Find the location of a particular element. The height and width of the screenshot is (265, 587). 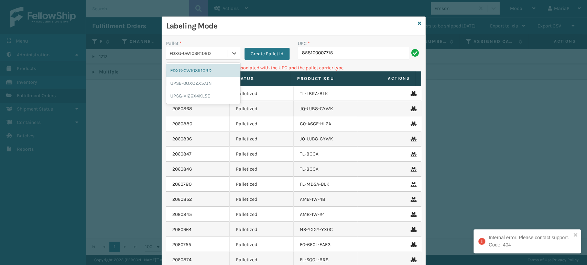

a: 2060896 is located at coordinates (182, 139).